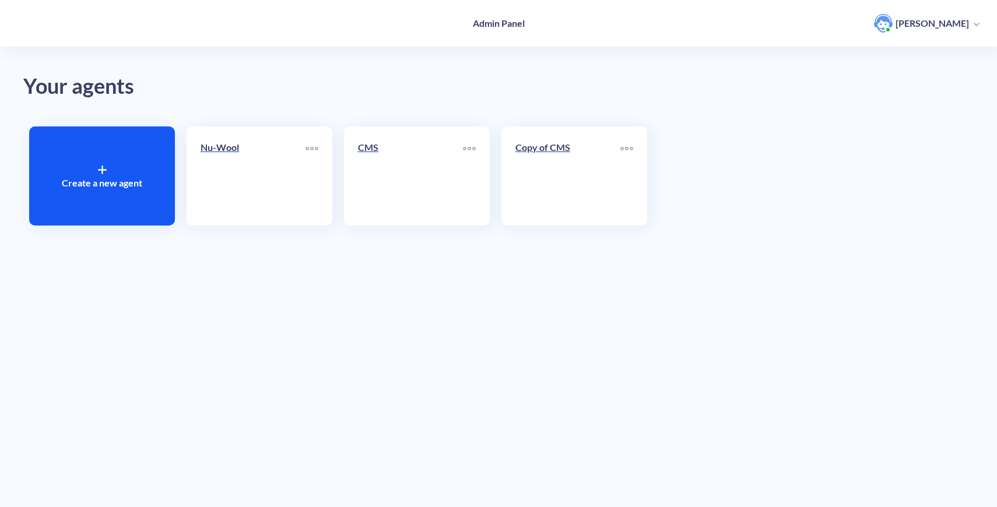 The width and height of the screenshot is (997, 507). I want to click on a: Nu-Wool, so click(253, 176).